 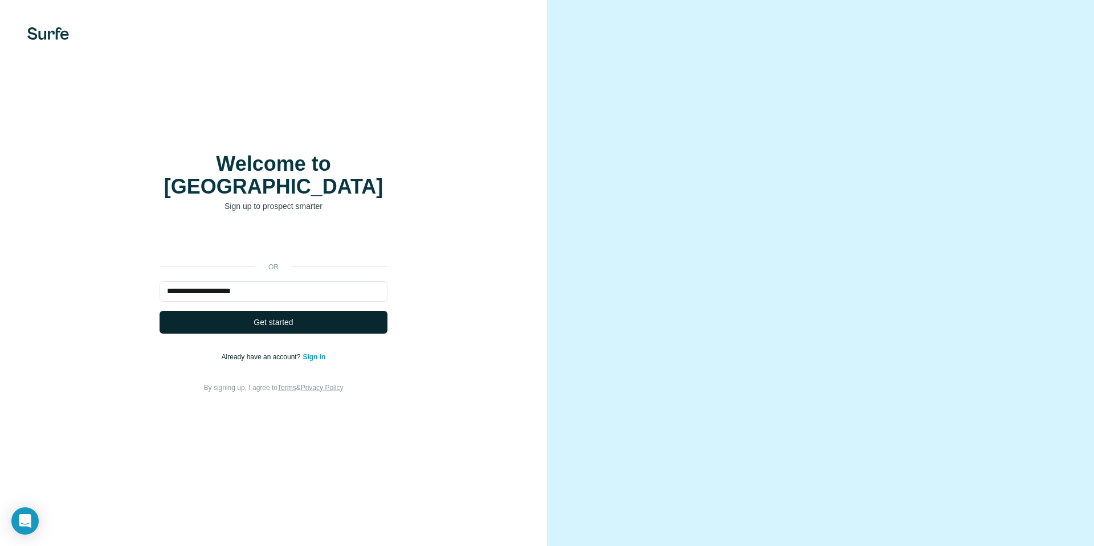 What do you see at coordinates (25, 521) in the screenshot?
I see `div: Open Intercom Messenger` at bounding box center [25, 521].